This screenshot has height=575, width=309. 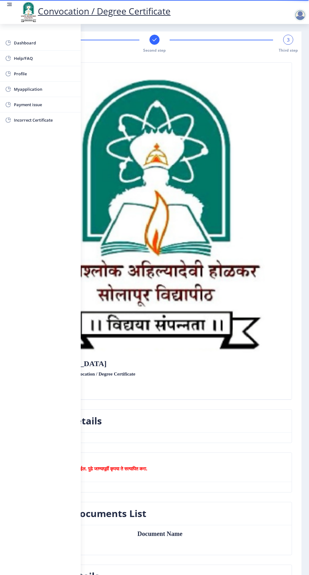 I want to click on span: Help/FAQ, so click(x=45, y=58).